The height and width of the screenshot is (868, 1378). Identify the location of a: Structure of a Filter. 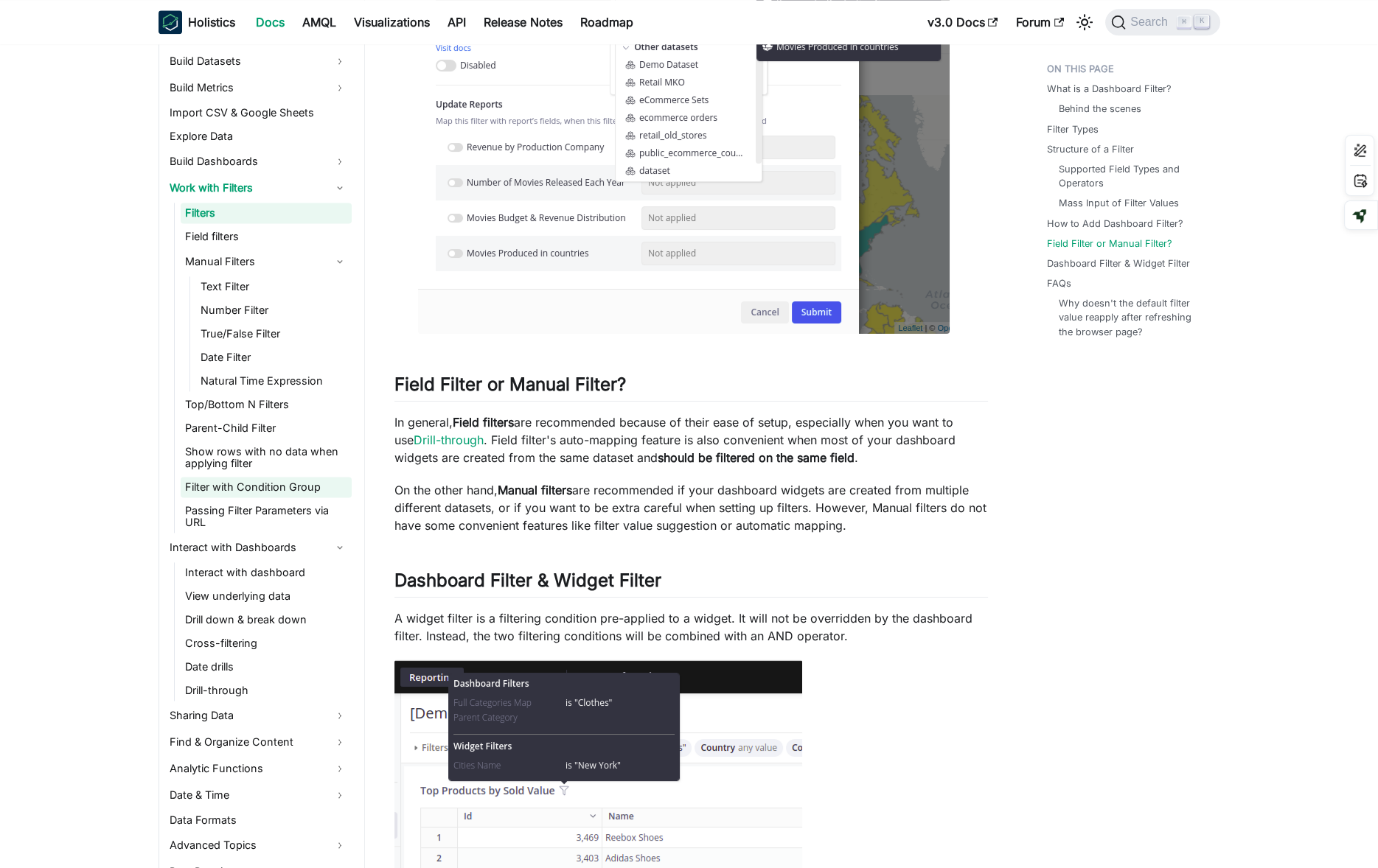
(1091, 149).